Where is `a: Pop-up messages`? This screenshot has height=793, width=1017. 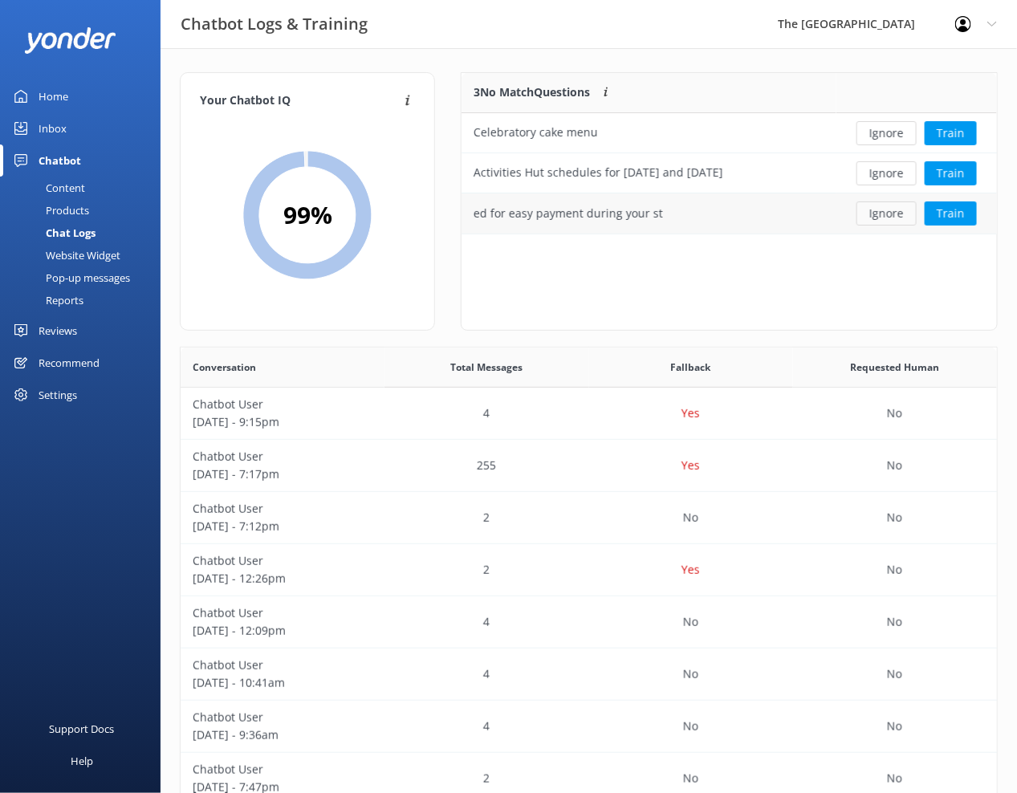 a: Pop-up messages is located at coordinates (85, 278).